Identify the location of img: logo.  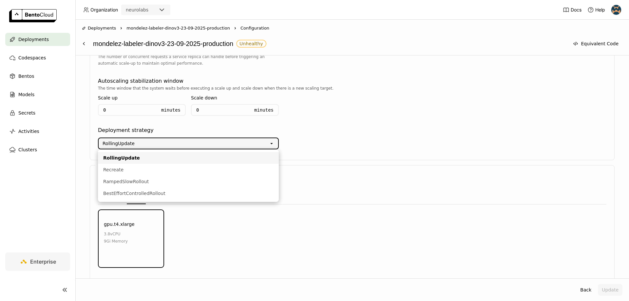
(33, 16).